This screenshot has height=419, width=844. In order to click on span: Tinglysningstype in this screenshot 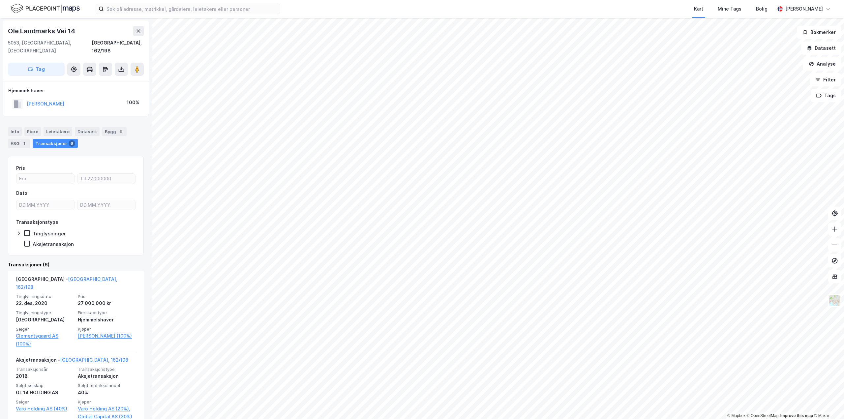, I will do `click(45, 312)`.